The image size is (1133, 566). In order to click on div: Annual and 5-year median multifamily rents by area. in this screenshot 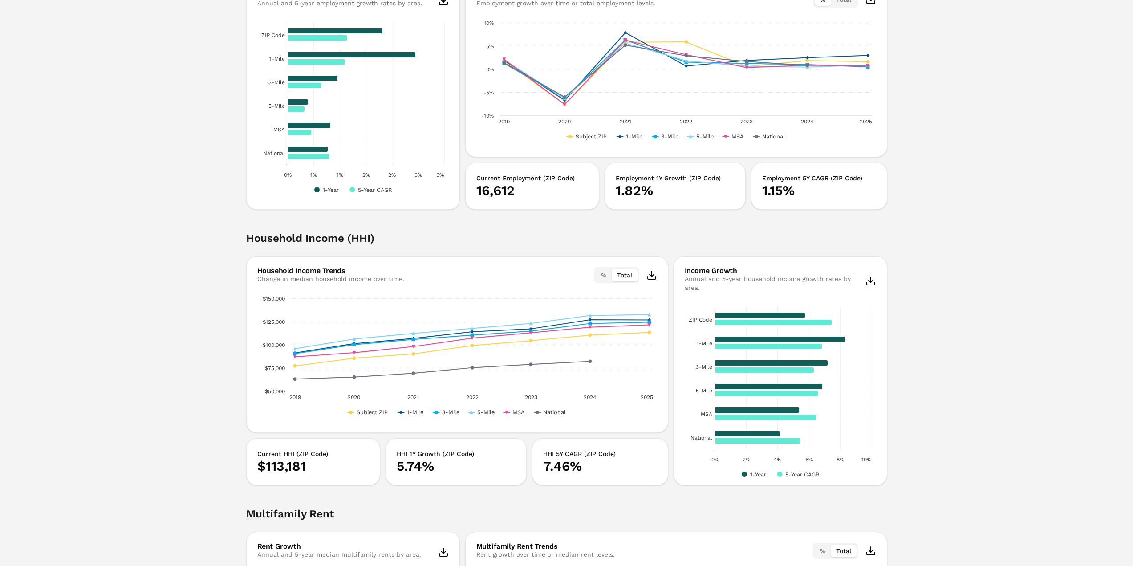, I will do `click(339, 554)`.